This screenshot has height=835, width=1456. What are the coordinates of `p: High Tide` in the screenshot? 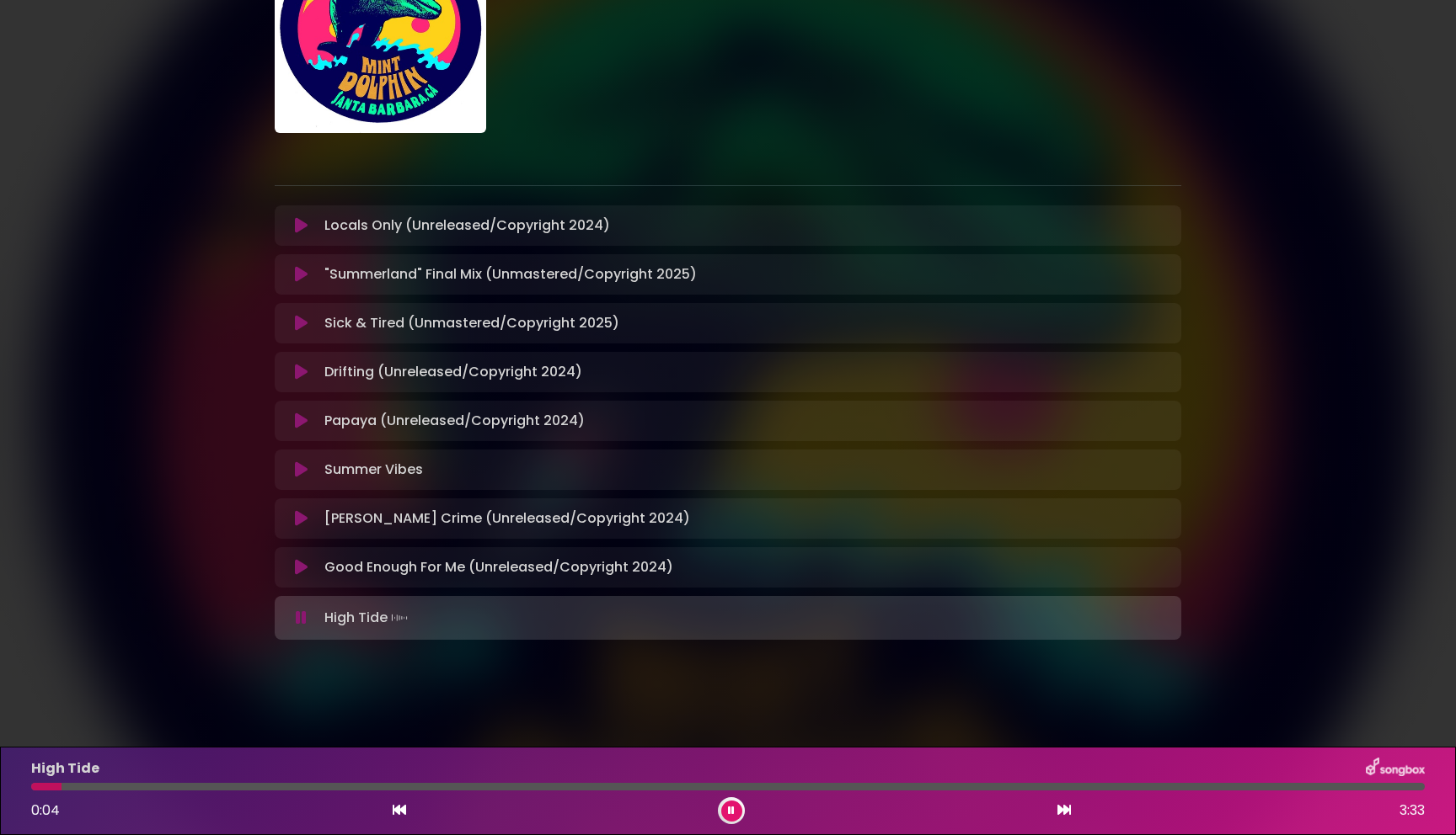 It's located at (367, 618).